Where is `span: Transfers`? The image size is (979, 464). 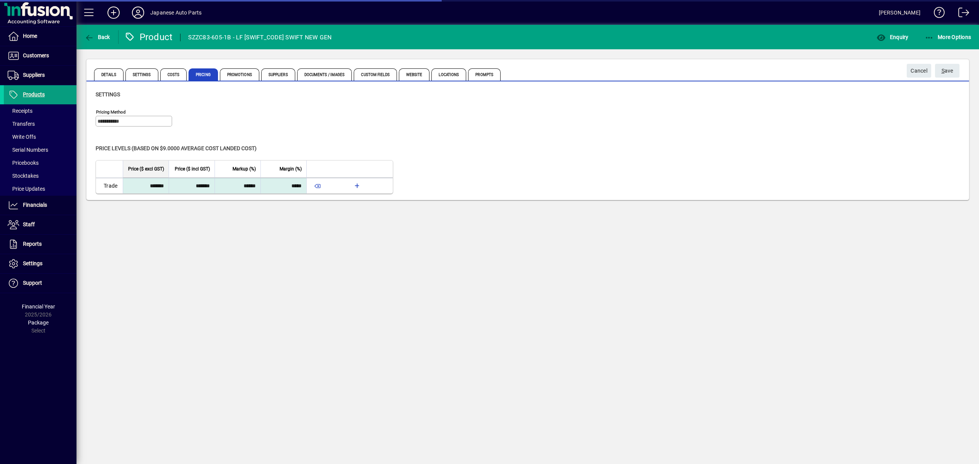
span: Transfers is located at coordinates (21, 124).